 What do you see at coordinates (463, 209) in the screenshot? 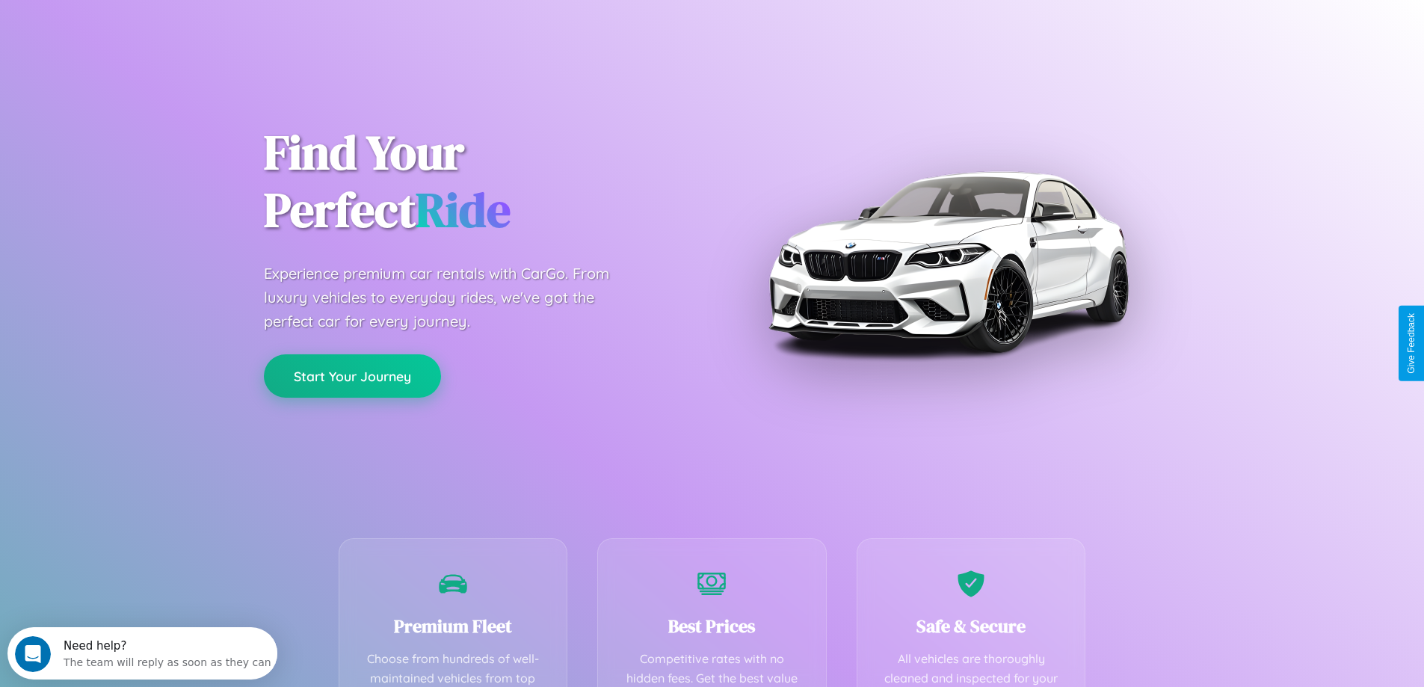
I see `span: Ride` at bounding box center [463, 209].